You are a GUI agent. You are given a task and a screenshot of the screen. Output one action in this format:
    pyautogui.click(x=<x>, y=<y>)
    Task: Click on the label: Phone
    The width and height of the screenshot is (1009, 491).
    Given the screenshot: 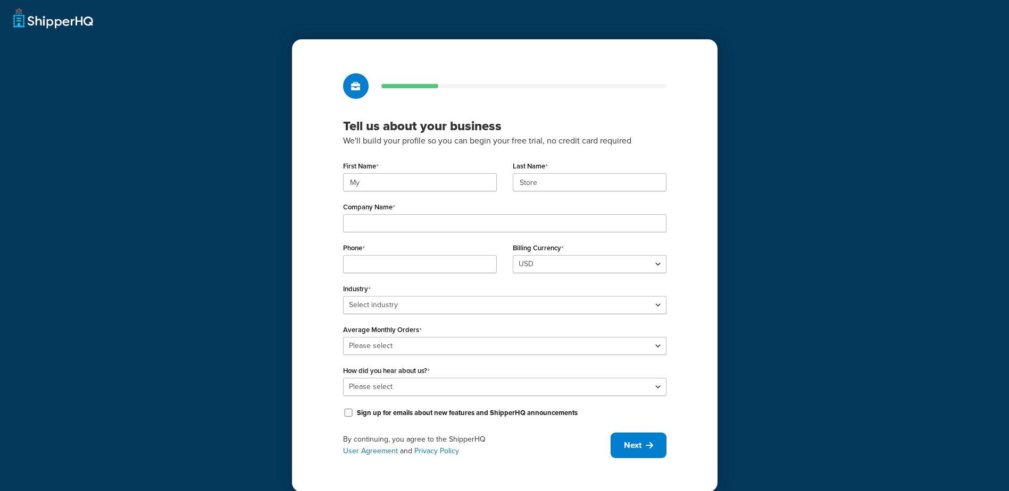 What is the action you would take?
    pyautogui.click(x=354, y=248)
    